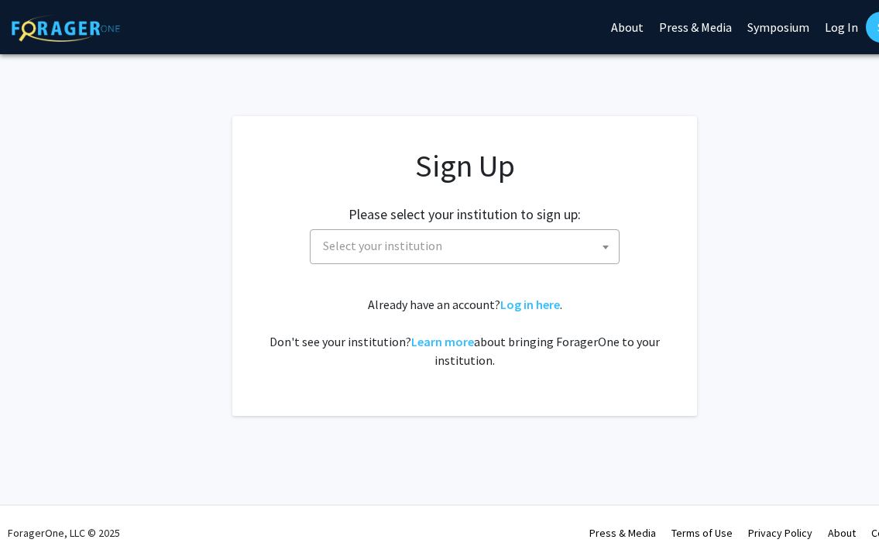 This screenshot has width=879, height=560. Describe the element at coordinates (623, 533) in the screenshot. I see `a: Press & Media` at that location.